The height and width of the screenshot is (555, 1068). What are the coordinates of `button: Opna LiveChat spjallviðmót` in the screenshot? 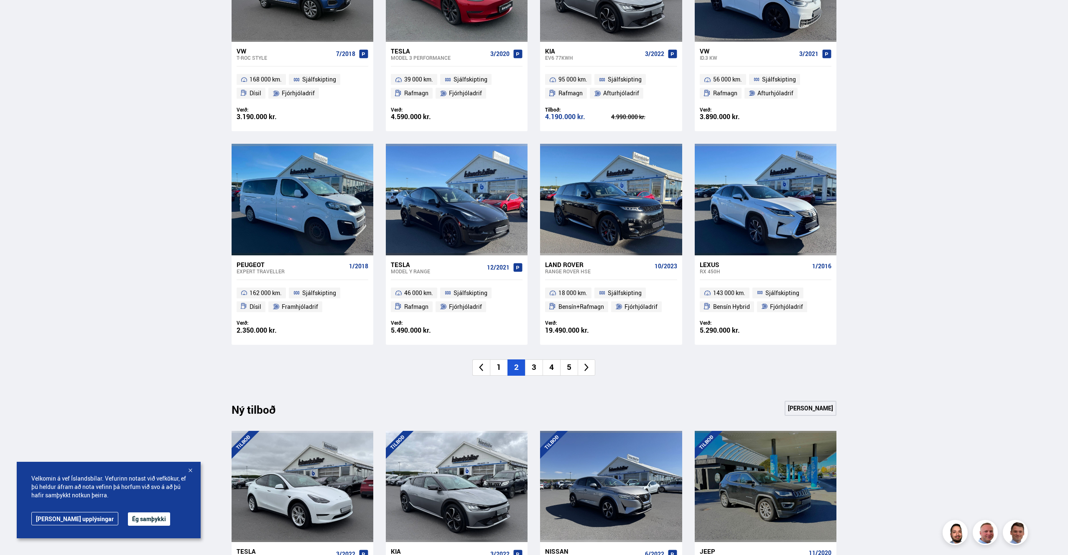 It's located at (19, 16).